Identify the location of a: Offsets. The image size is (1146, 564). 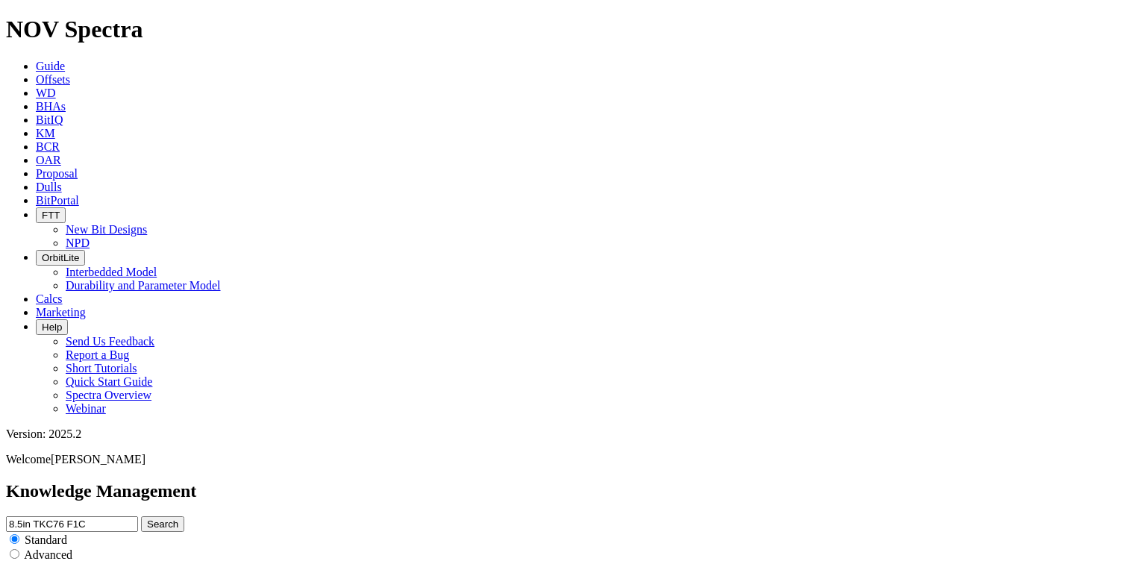
(53, 79).